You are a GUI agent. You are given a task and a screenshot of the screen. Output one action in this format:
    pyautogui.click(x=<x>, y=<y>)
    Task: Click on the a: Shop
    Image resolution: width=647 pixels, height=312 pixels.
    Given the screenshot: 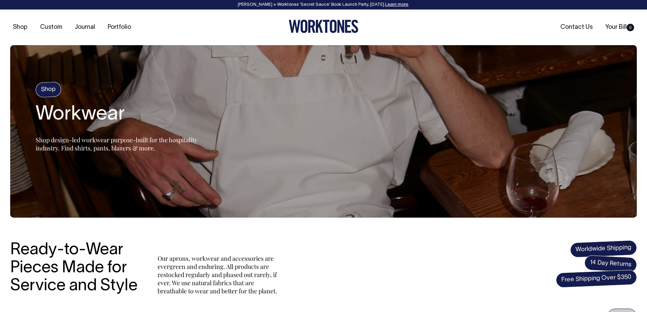 What is the action you would take?
    pyautogui.click(x=20, y=27)
    